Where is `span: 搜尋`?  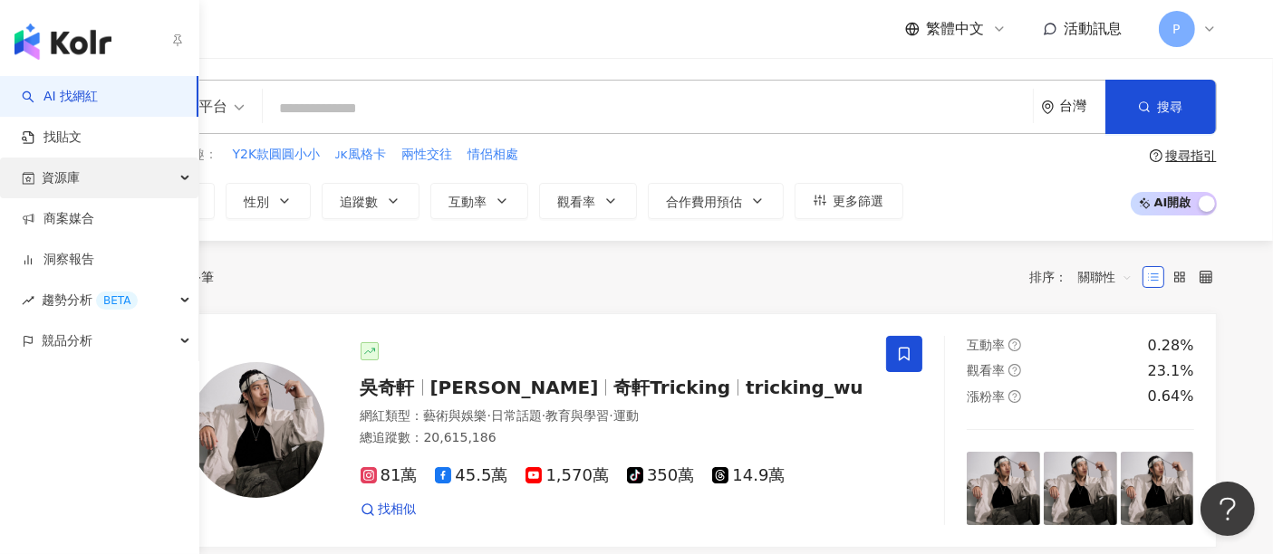
span: 搜尋 is located at coordinates (1170, 107).